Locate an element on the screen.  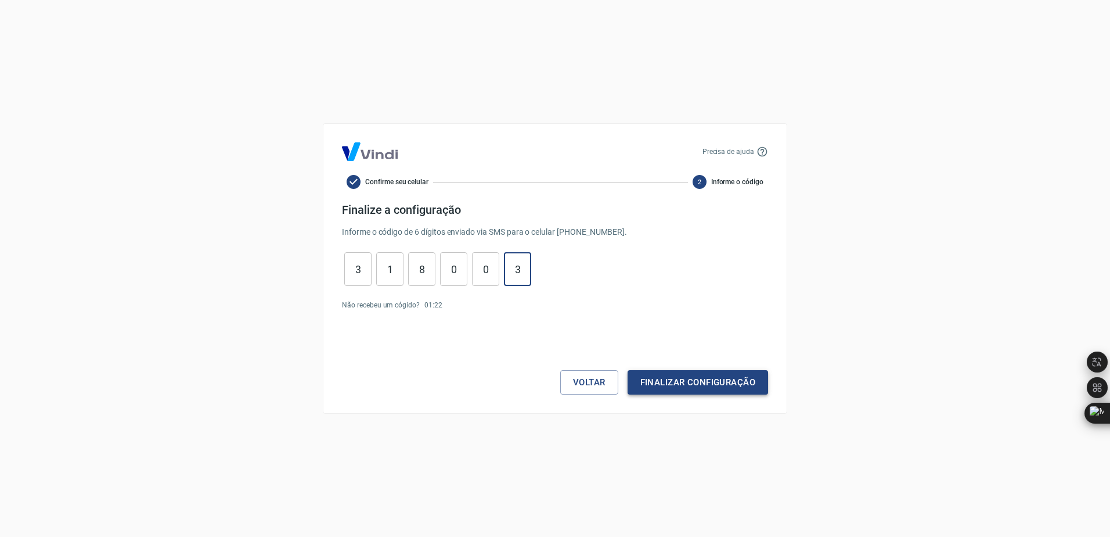
img: Logo Vind is located at coordinates (370, 152).